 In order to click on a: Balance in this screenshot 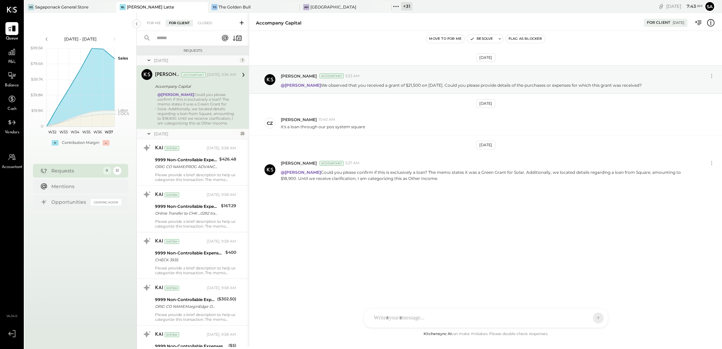, I will do `click(12, 79)`.